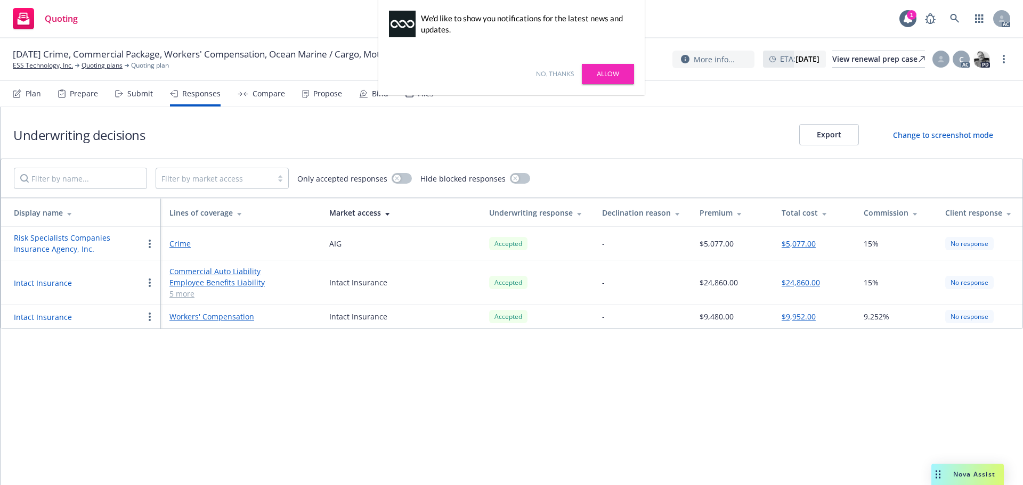  Describe the element at coordinates (241, 213) in the screenshot. I see `div: Lines of coverage` at that location.